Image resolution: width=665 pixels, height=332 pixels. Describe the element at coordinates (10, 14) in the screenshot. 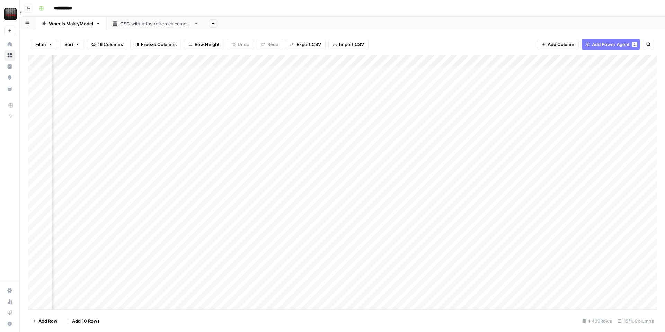

I see `img: Tire Rack Logo` at that location.